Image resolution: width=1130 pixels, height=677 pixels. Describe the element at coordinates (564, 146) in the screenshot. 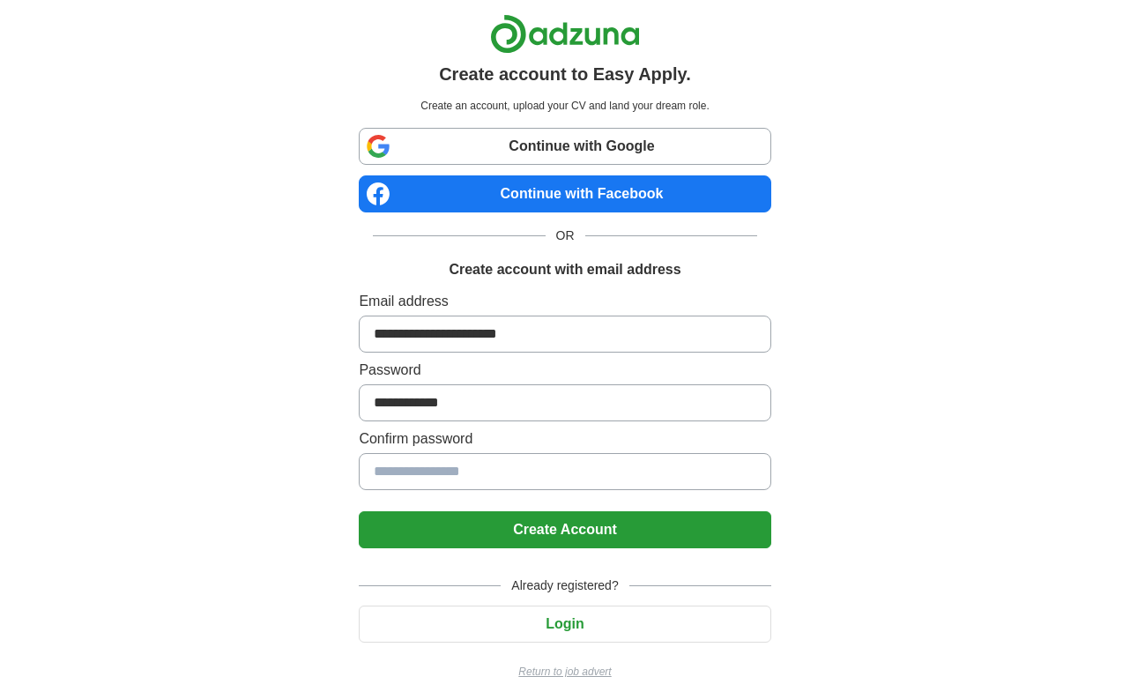

I see `a: Continue with Google` at that location.